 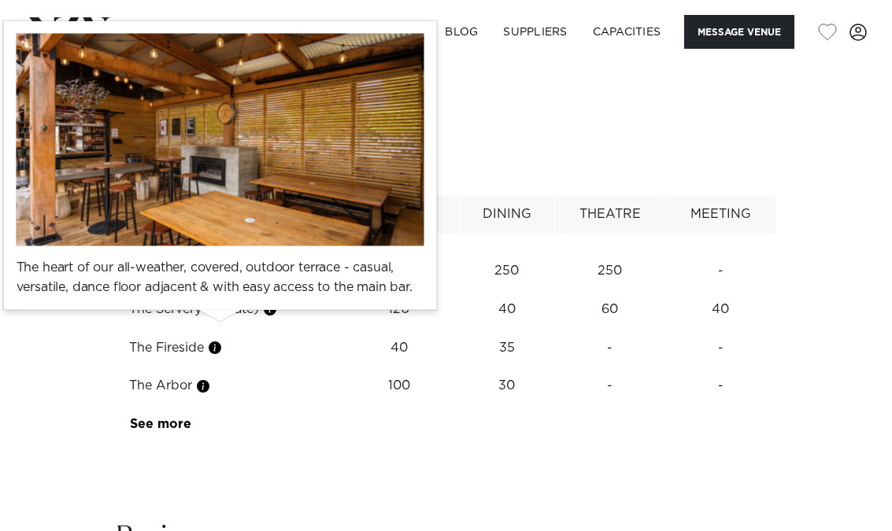 I want to click on a: BLOG, so click(x=461, y=31).